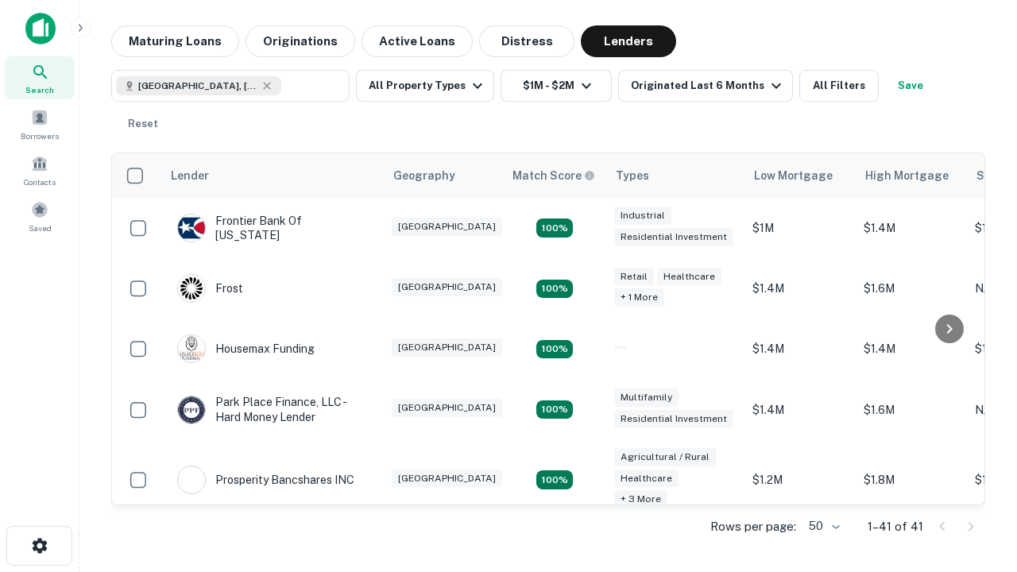 Image resolution: width=1017 pixels, height=572 pixels. Describe the element at coordinates (527, 41) in the screenshot. I see `button: Distress` at that location.